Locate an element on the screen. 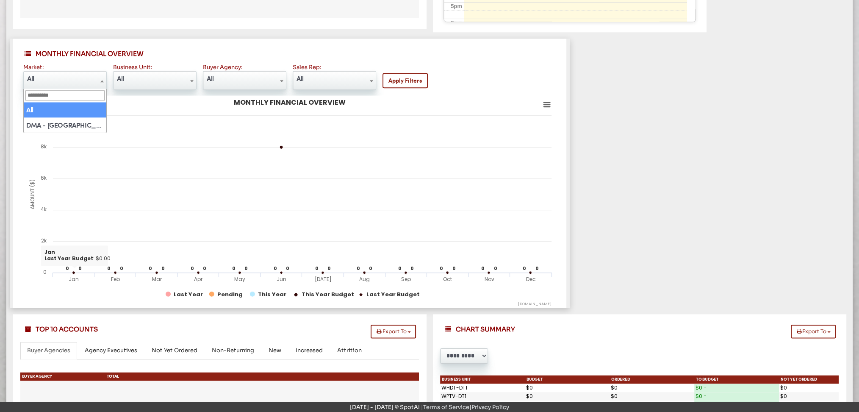 The image size is (859, 412). tspan: This Year is located at coordinates (272, 294).